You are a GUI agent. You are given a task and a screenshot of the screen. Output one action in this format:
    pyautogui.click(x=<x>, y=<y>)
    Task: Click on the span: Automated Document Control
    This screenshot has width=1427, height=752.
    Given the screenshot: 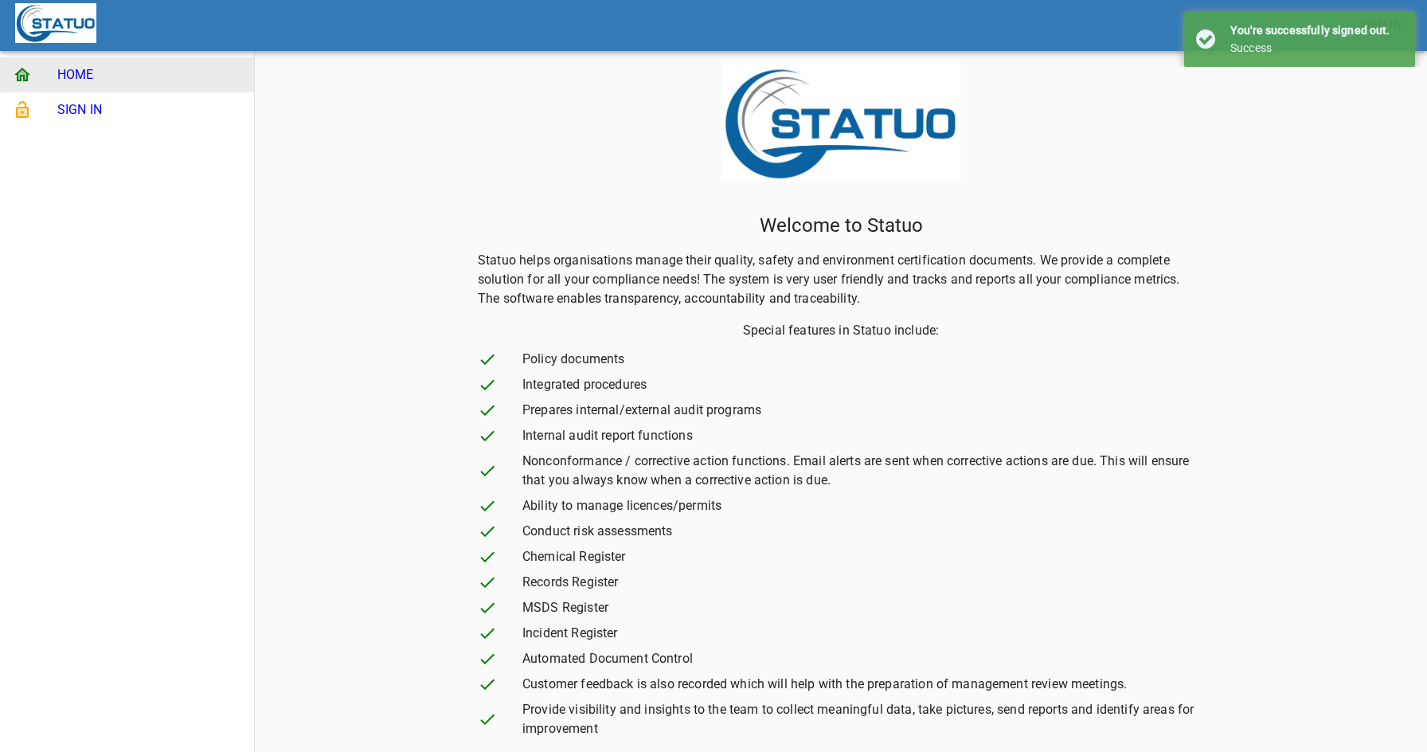 What is the action you would take?
    pyautogui.click(x=863, y=659)
    